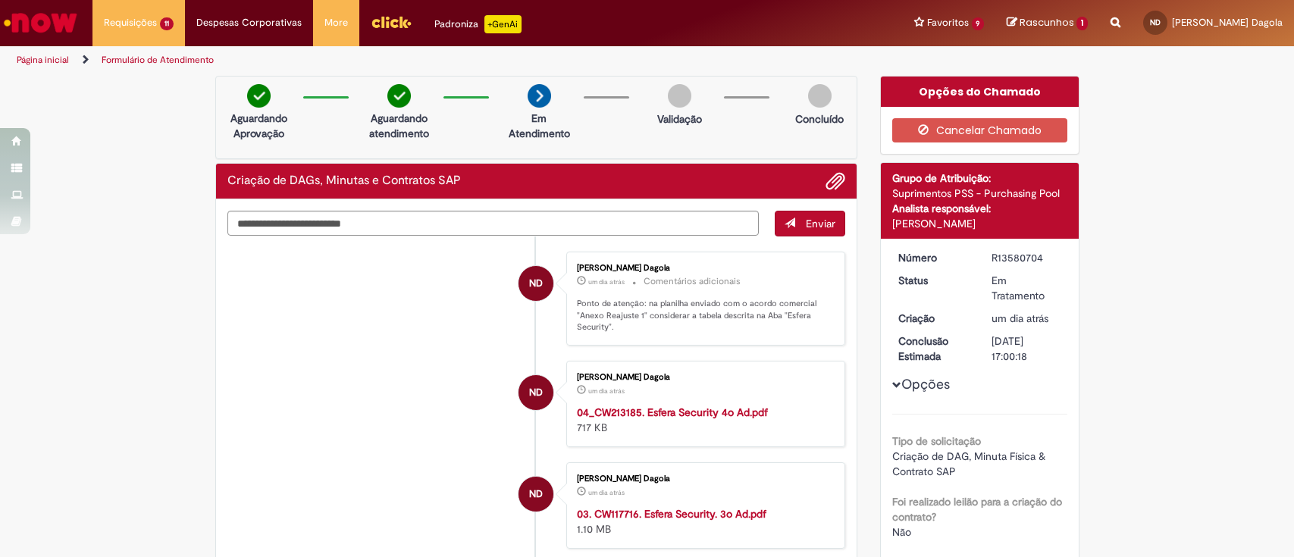 The width and height of the screenshot is (1294, 557). I want to click on button: Adicionar anexos, so click(836, 181).